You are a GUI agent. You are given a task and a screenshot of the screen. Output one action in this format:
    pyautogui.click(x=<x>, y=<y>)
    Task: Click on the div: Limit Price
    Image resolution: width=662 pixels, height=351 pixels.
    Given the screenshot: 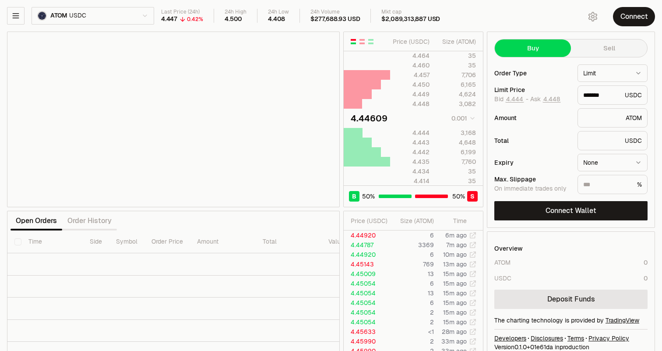 What is the action you would take?
    pyautogui.click(x=533, y=90)
    